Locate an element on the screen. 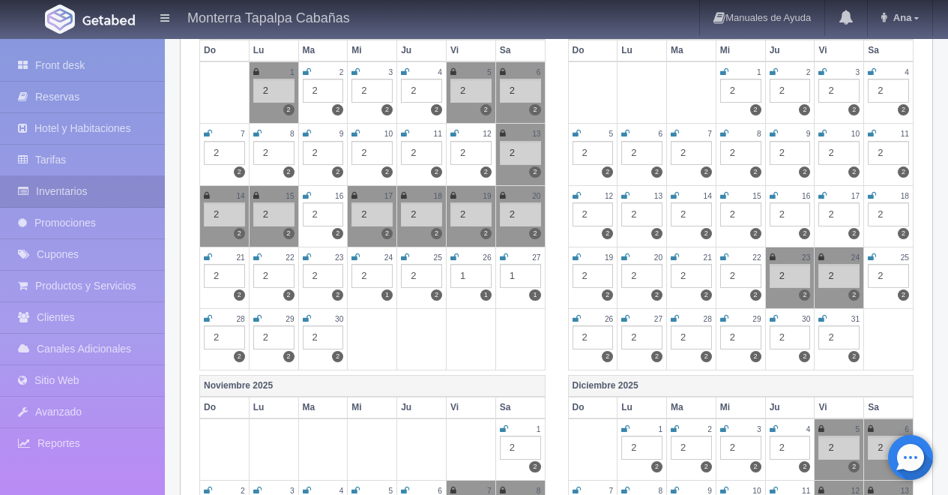 This screenshot has height=495, width=948. small: 28 is located at coordinates (707, 318).